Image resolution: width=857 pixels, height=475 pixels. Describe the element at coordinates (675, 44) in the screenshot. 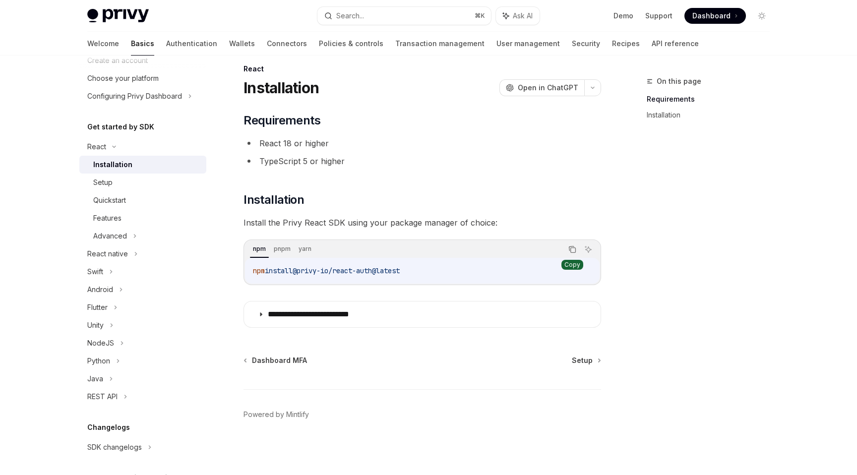

I see `a: API reference` at that location.